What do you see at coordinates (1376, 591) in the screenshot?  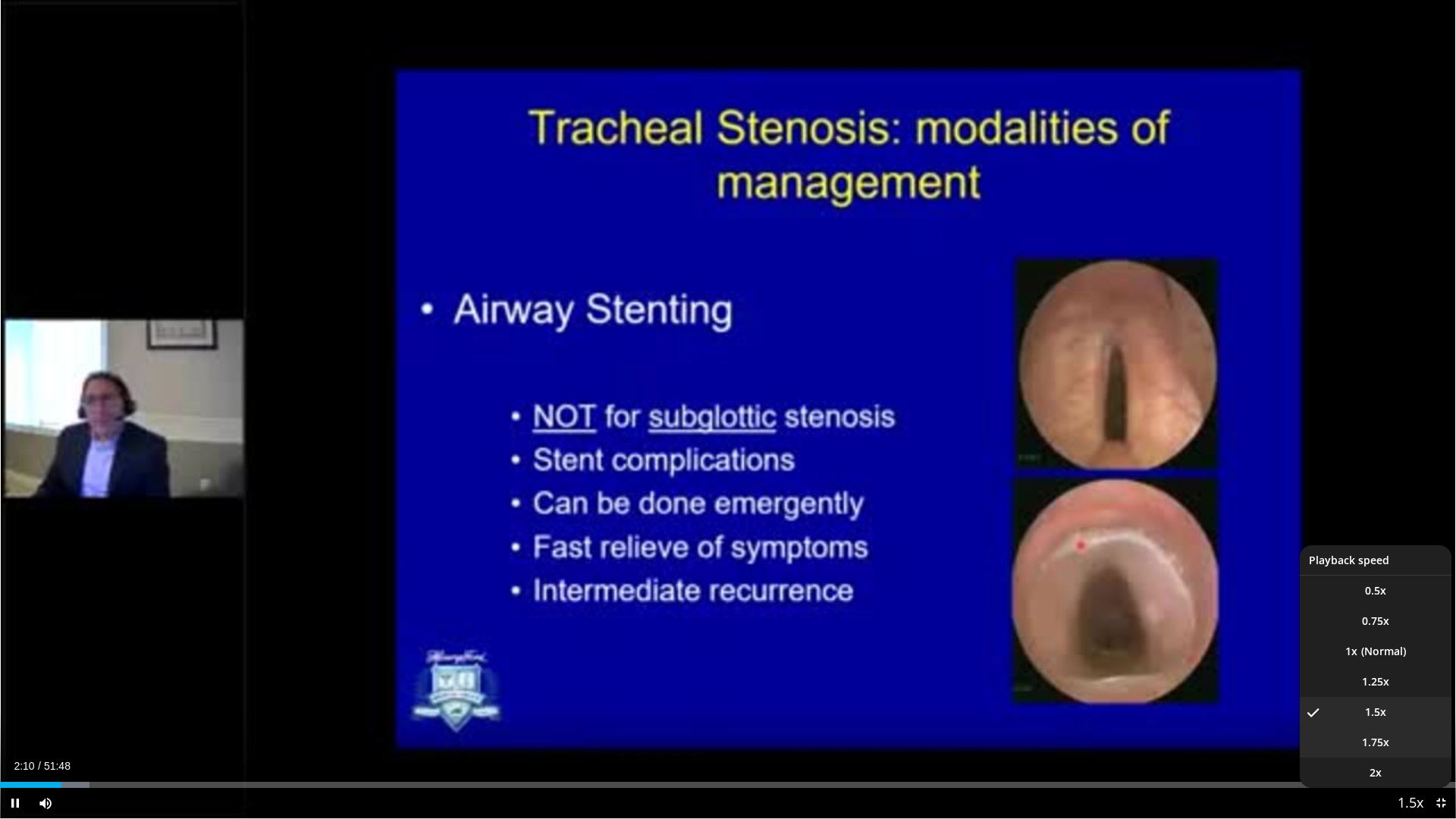 I see `span: 0.5x` at bounding box center [1376, 591].